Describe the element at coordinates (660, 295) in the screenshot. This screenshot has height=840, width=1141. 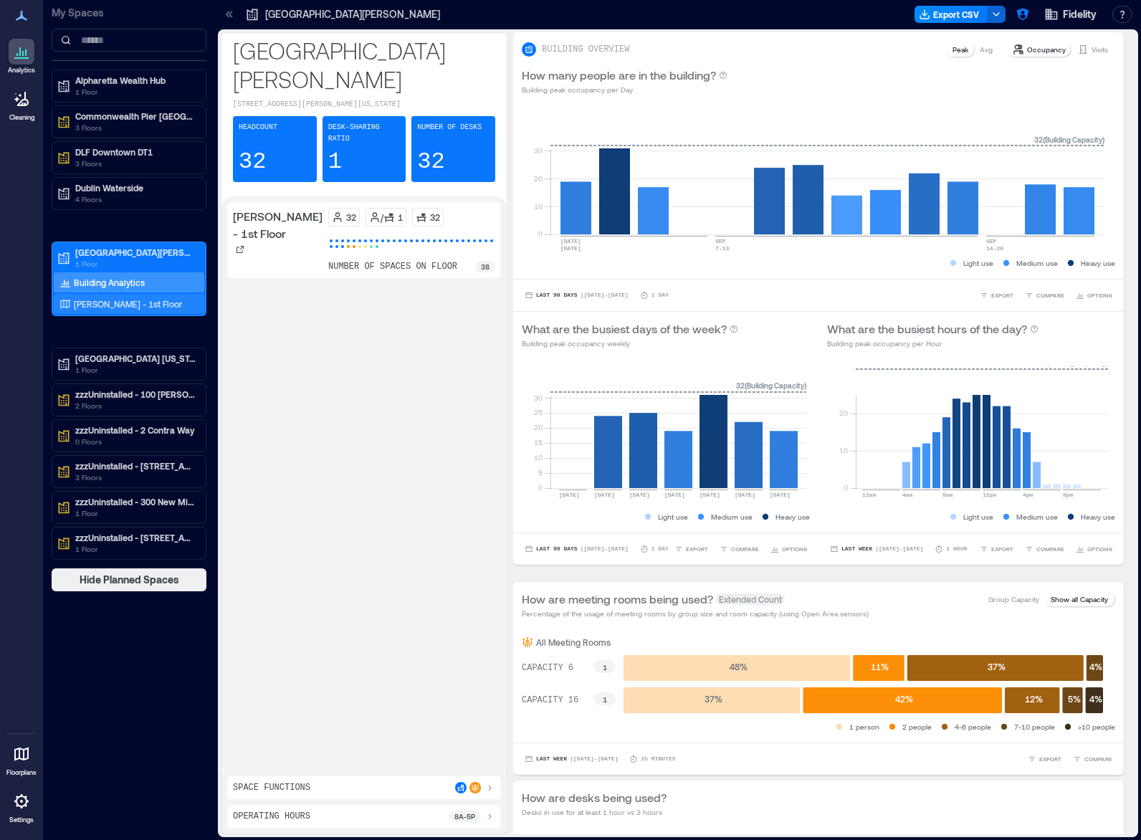
I see `p: 1 Day` at that location.